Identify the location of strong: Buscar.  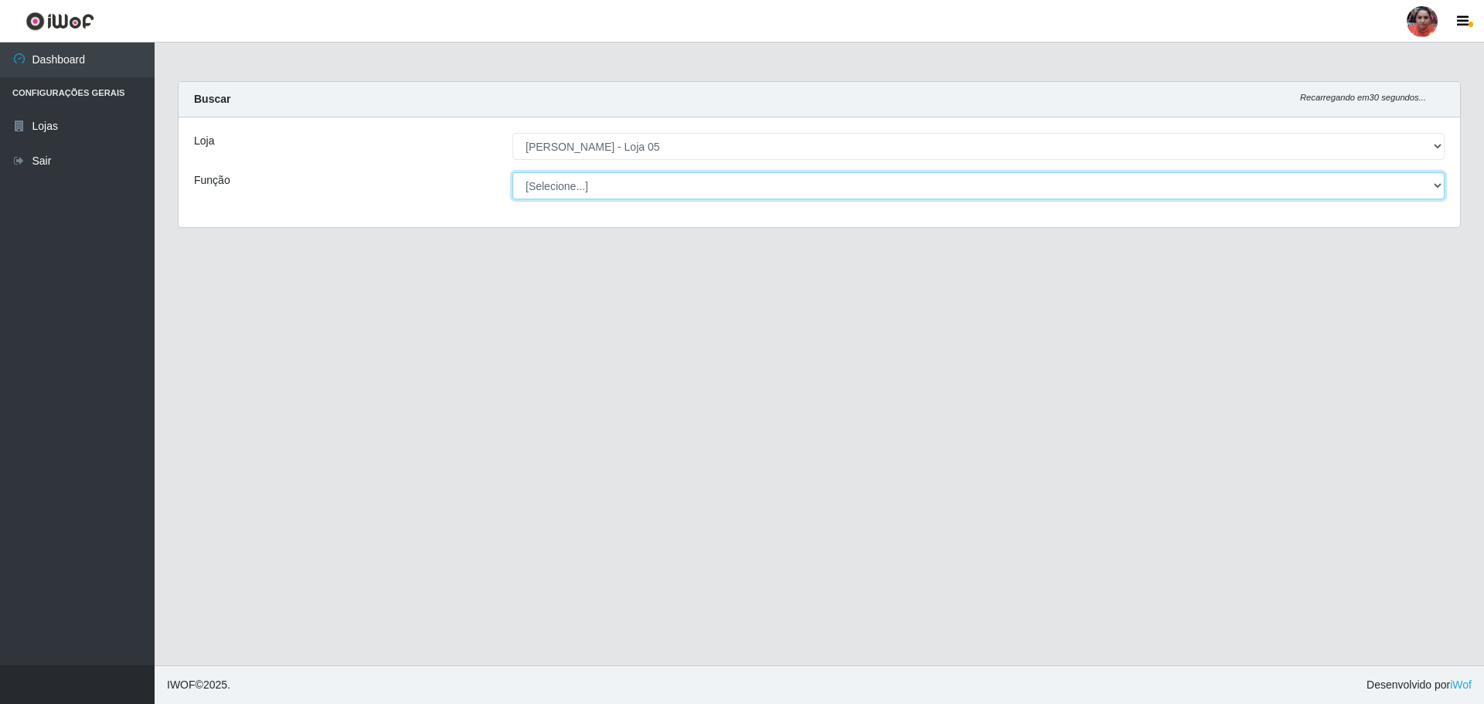
(212, 99).